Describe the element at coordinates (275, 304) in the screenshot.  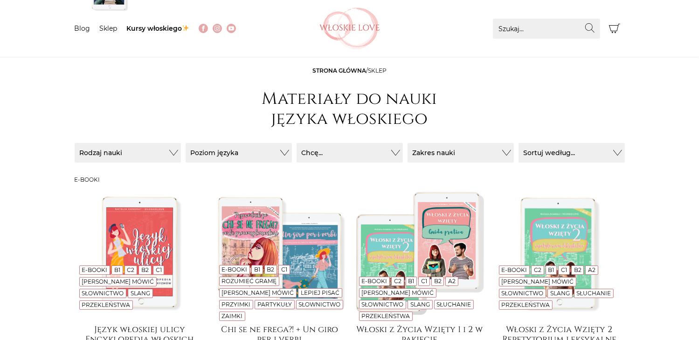
I see `a: Partykuły` at that location.